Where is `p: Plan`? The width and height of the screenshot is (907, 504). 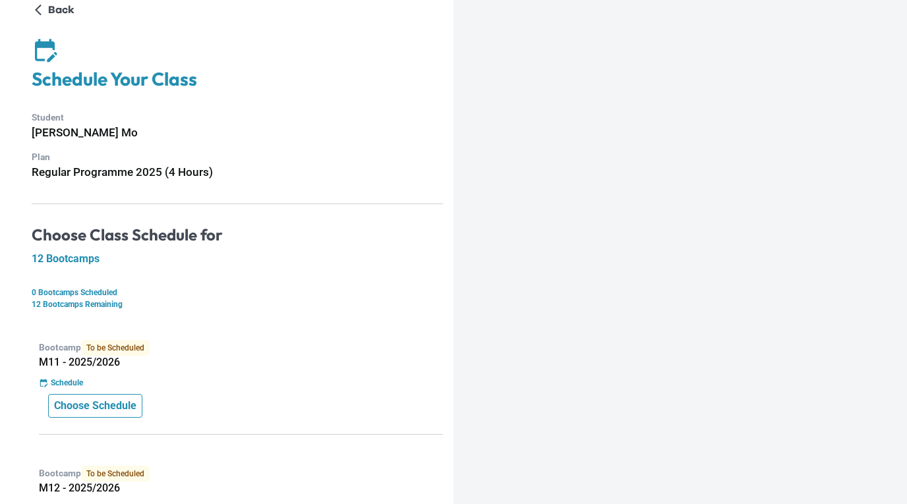
p: Plan is located at coordinates (237, 157).